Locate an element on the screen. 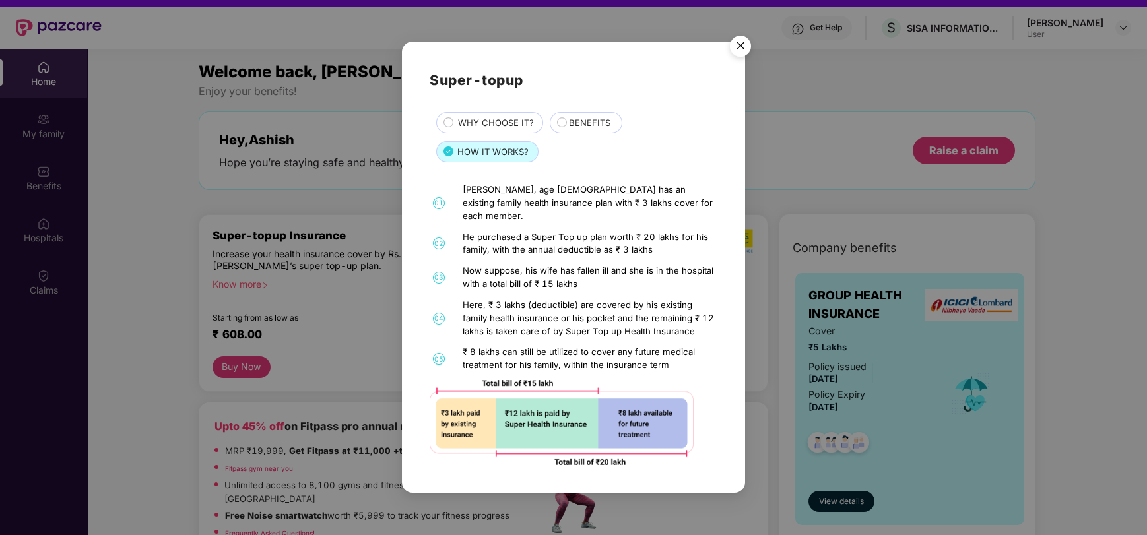 This screenshot has height=535, width=1147. div: Here, ₹ 3 lakhs (deductible) are covered by his existing family health insurance or his pocket an... is located at coordinates (588, 318).